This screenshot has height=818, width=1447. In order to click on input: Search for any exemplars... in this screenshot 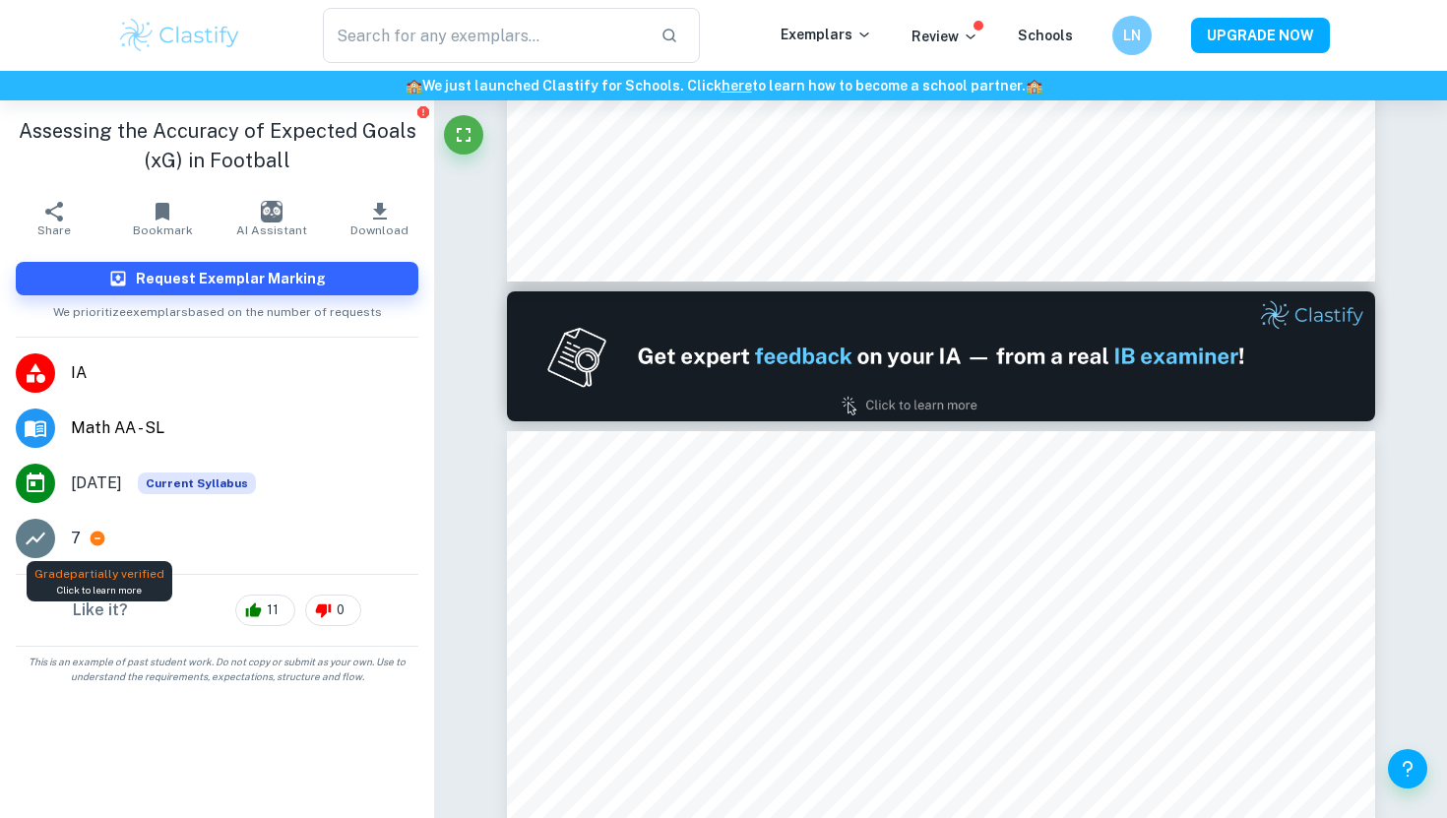, I will do `click(483, 35)`.